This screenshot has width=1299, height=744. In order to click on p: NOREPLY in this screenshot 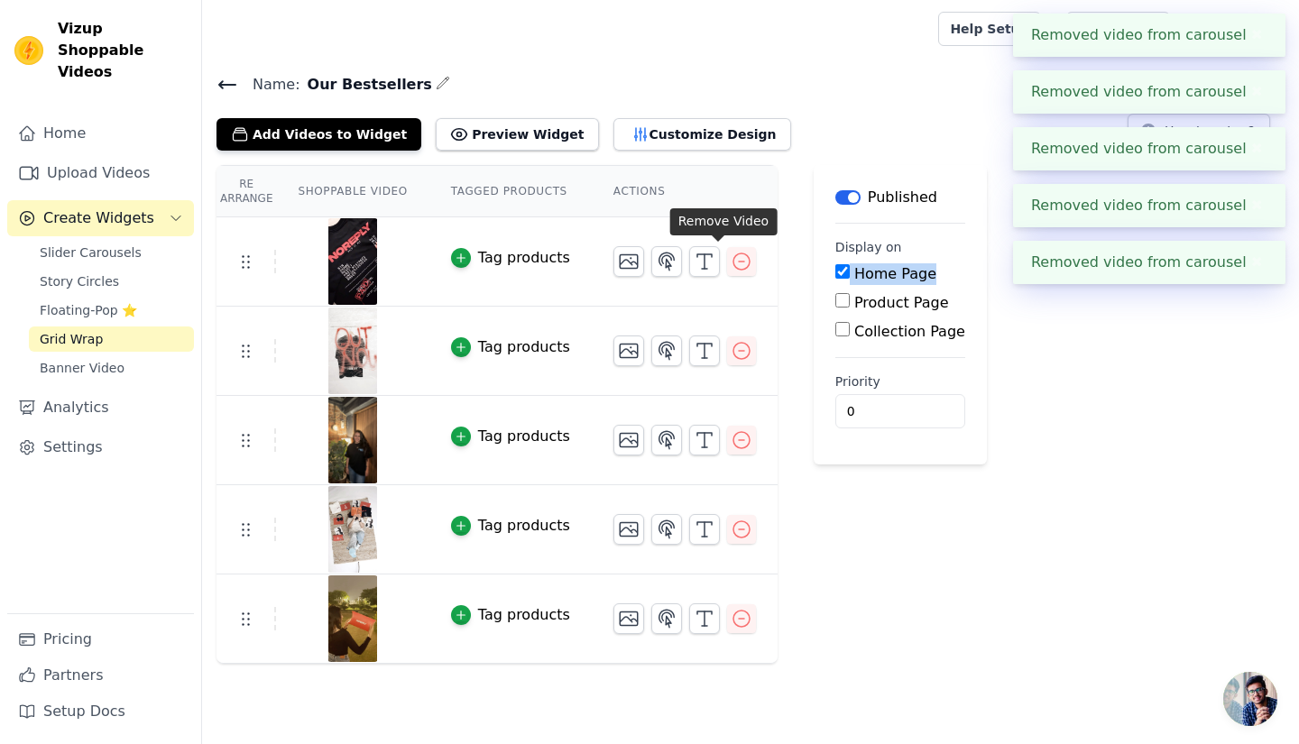, I will do `click(1248, 29)`.